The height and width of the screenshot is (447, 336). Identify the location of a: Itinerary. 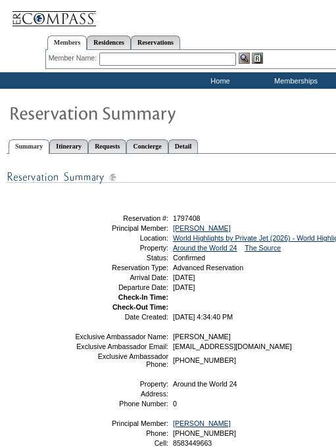
(68, 146).